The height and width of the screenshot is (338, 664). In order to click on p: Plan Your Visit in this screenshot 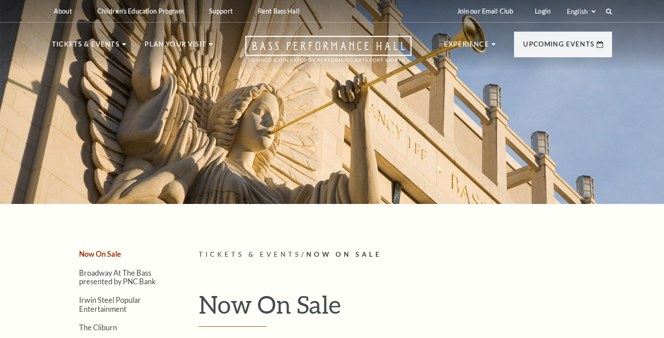, I will do `click(175, 47)`.